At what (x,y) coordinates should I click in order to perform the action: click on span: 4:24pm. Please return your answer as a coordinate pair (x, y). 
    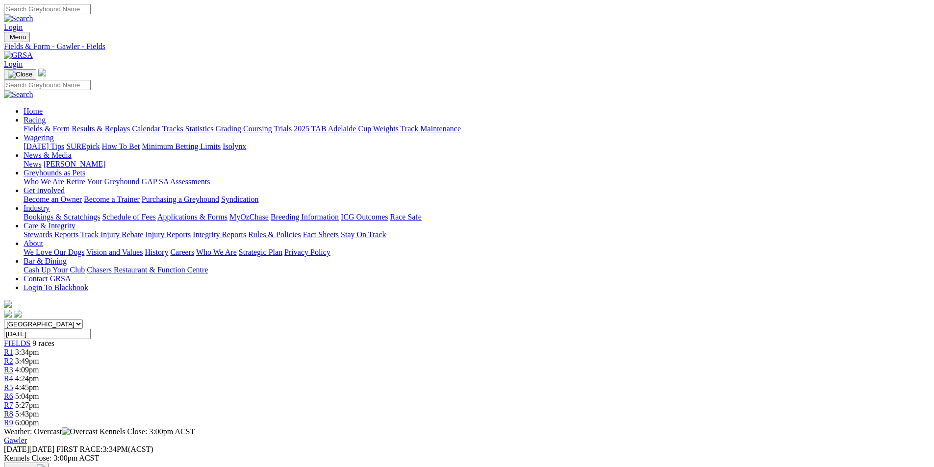
    Looking at the image, I should click on (27, 378).